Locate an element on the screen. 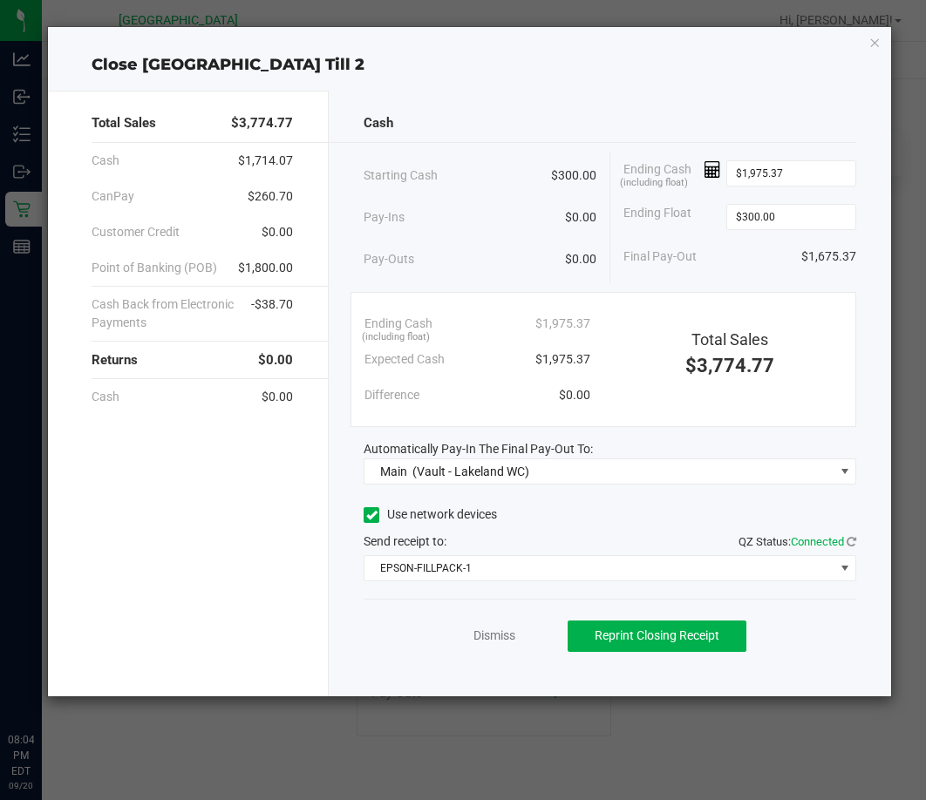  span: Pay-Outs is located at coordinates (389, 259).